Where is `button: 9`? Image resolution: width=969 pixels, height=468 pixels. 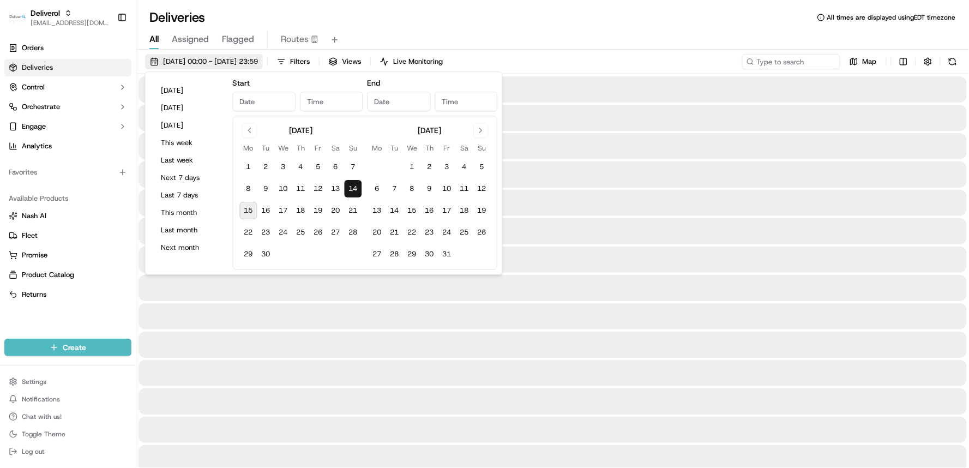 button: 9 is located at coordinates (429, 189).